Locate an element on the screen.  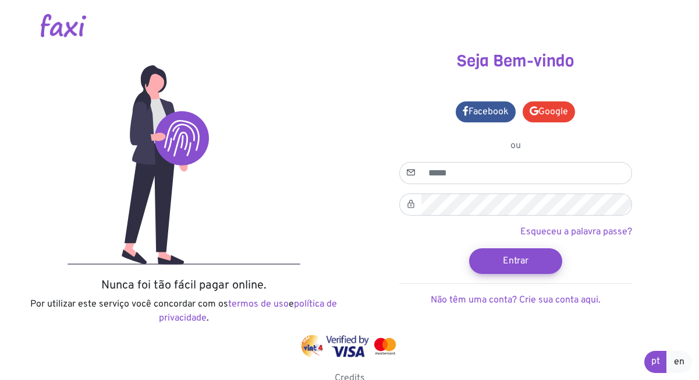
p: Por utilizar este serviço você concordar com os e . is located at coordinates (184, 311).